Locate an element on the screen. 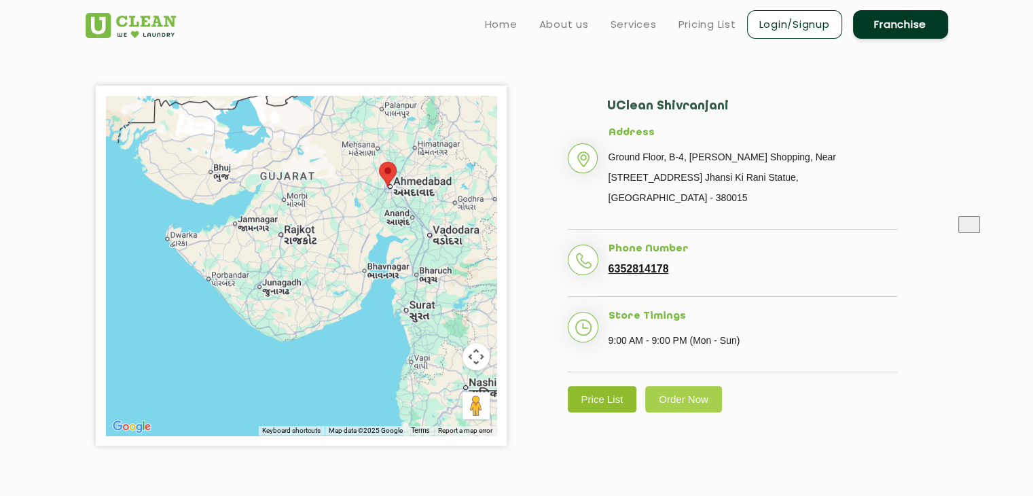  img: UClean Laundry and Dry Cleaning is located at coordinates (130, 25).